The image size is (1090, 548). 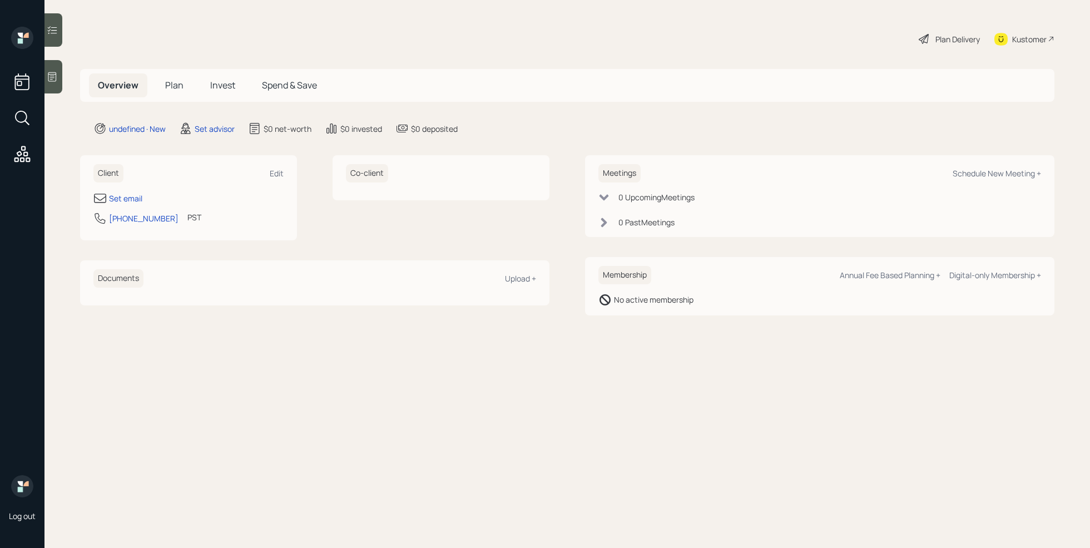 What do you see at coordinates (995, 275) in the screenshot?
I see `div: Digital-only Membership +` at bounding box center [995, 275].